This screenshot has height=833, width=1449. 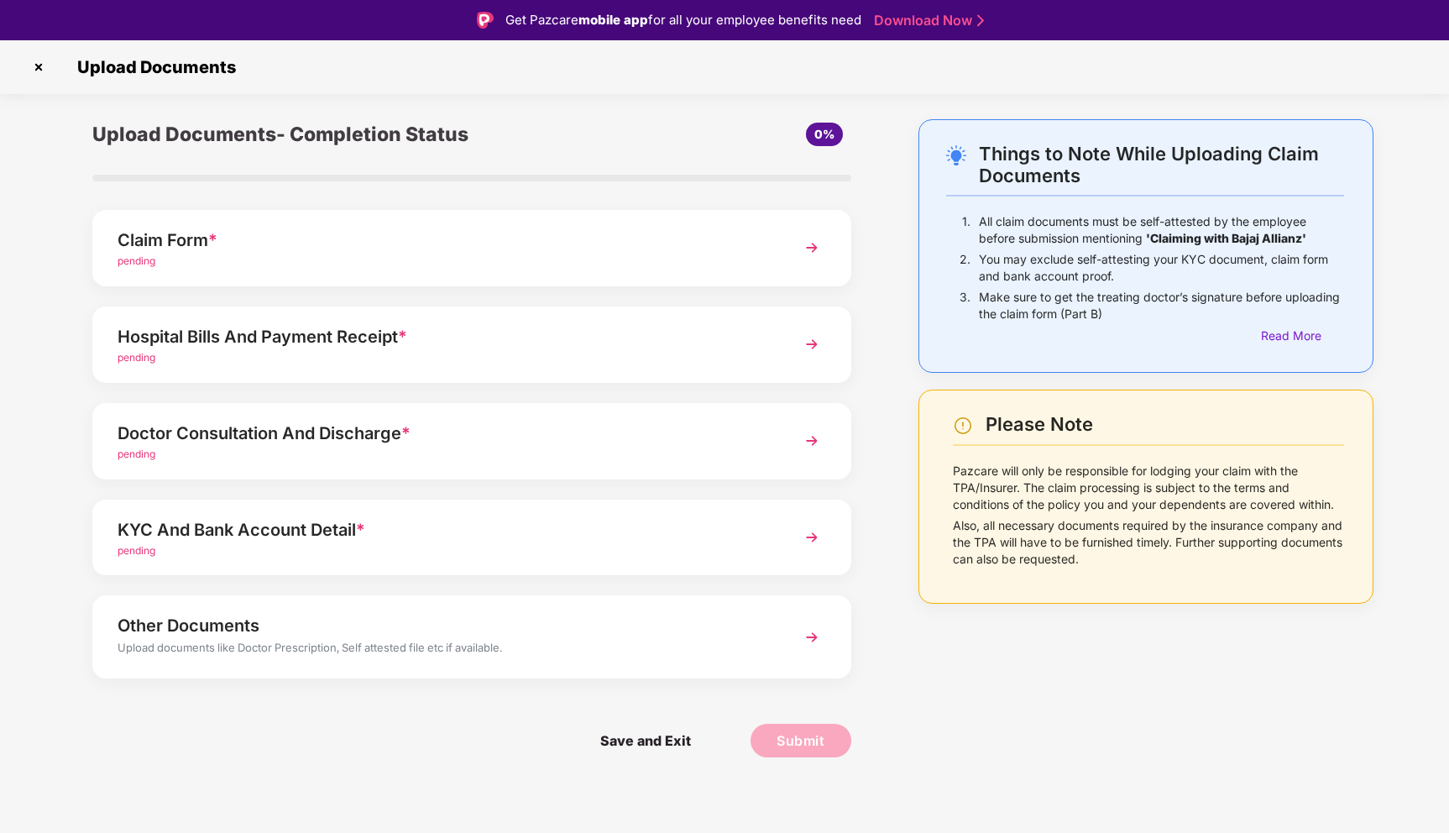 I want to click on div: Things to Note While Uploading Claim Documents, so click(x=1161, y=165).